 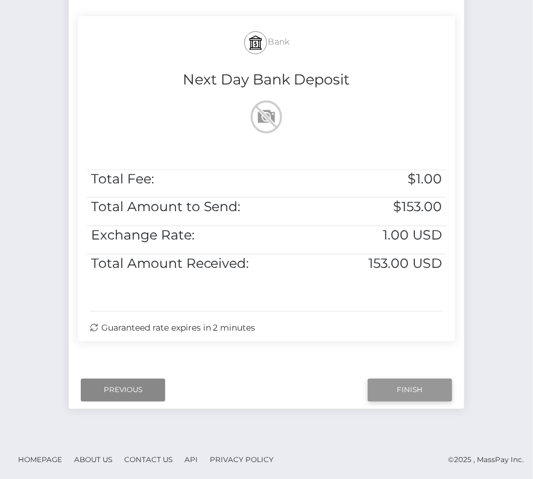 I want to click on h4: Next Day Bank Deposit, so click(x=266, y=80).